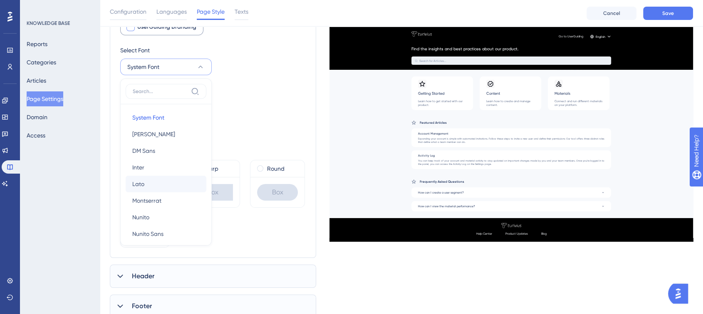  What do you see at coordinates (166, 50) in the screenshot?
I see `div: Select Font` at bounding box center [166, 50].